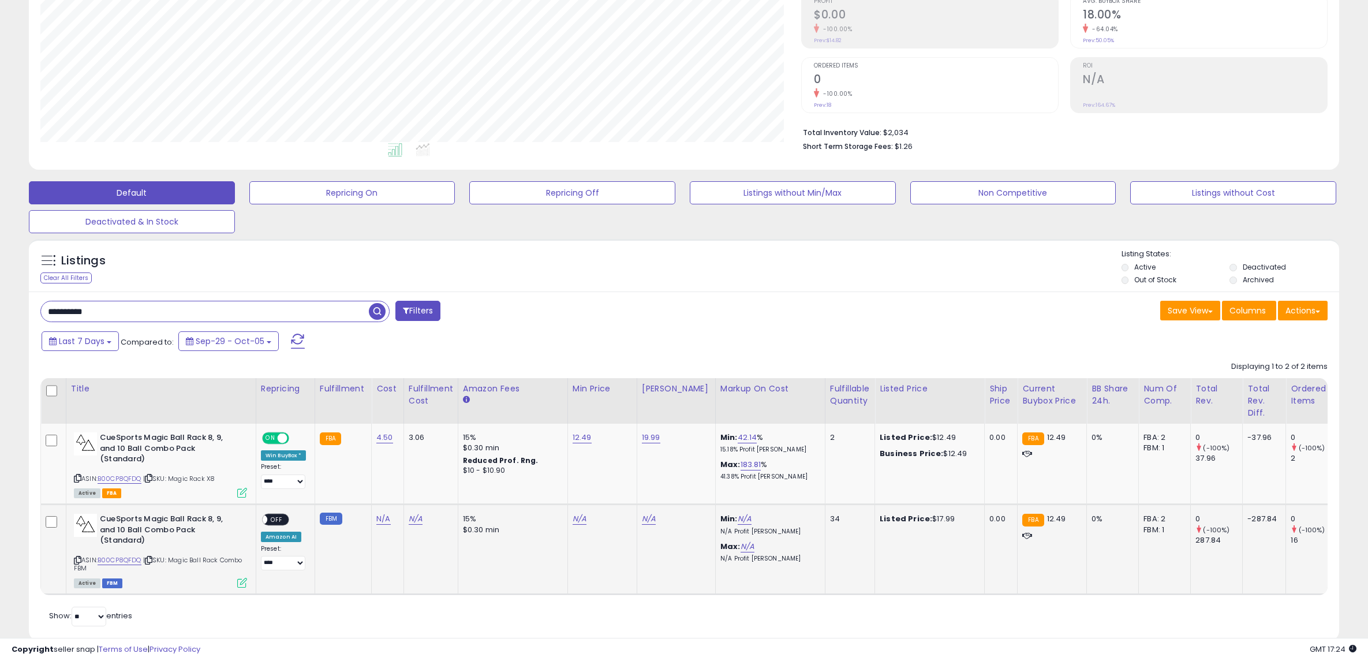 This screenshot has width=1368, height=661. What do you see at coordinates (80, 341) in the screenshot?
I see `button: Last 7 Days` at bounding box center [80, 341].